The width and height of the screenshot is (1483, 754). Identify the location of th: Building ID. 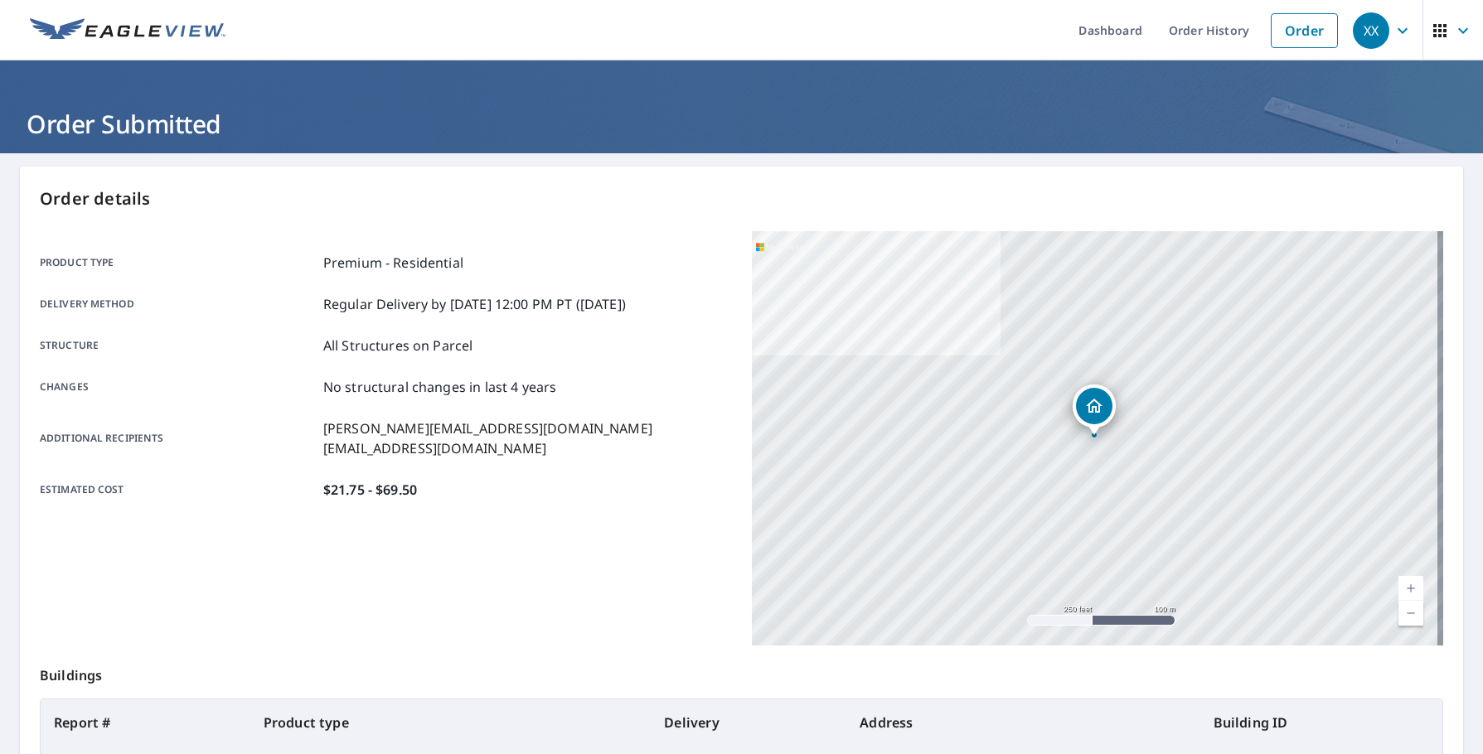
(1321, 723).